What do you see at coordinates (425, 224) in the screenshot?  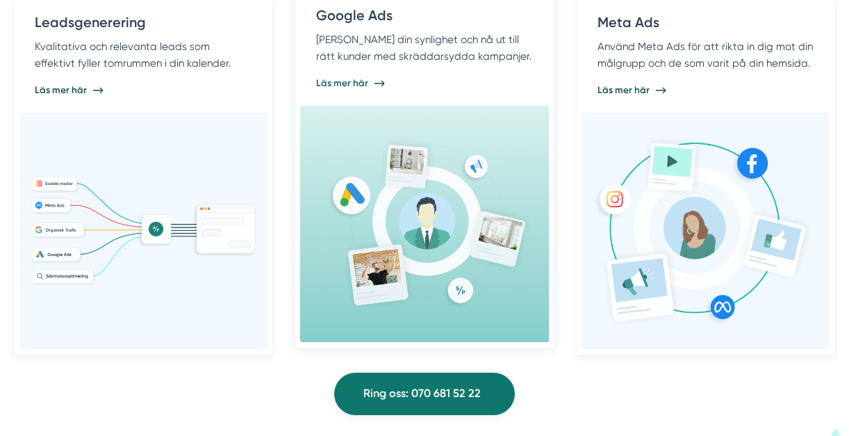 I see `img: Google Ads för bygg- och tjänsteföretag.` at bounding box center [425, 224].